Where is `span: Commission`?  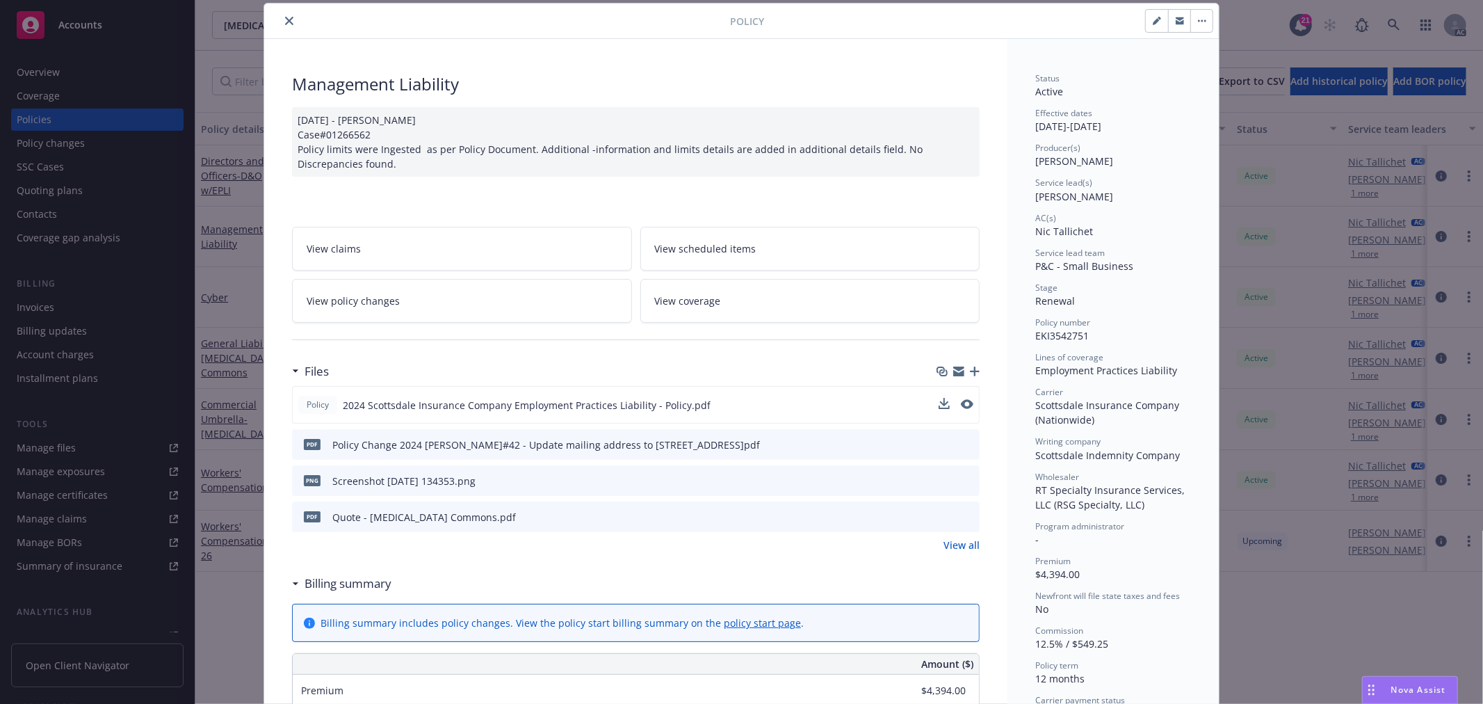
span: Commission is located at coordinates (1059, 630).